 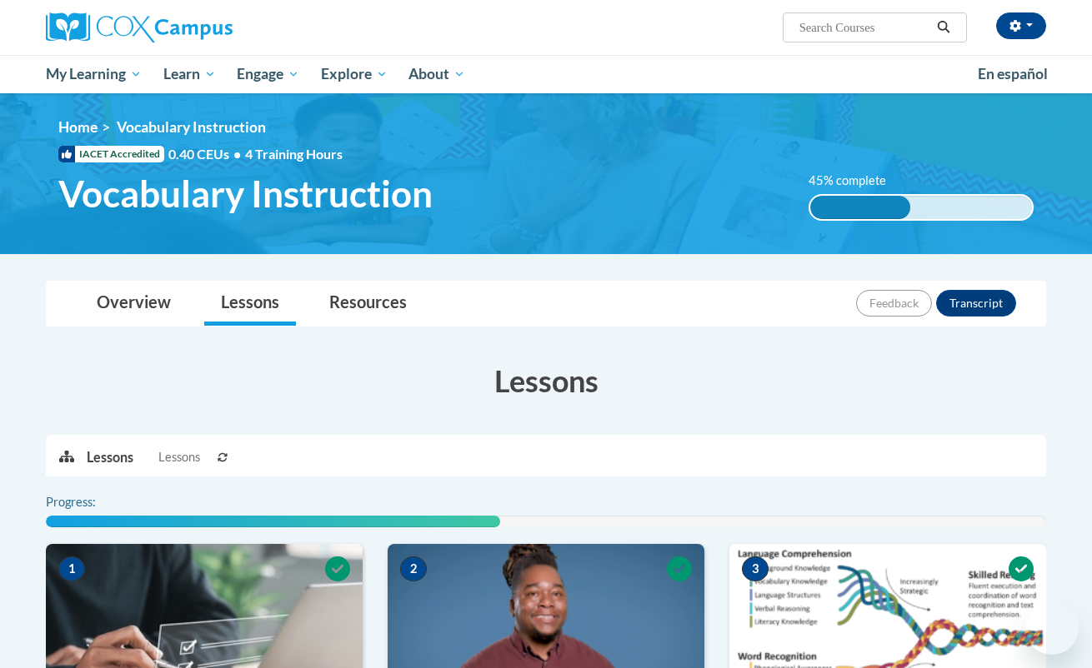 What do you see at coordinates (204, 28) in the screenshot?
I see `a: Cox Campus` at bounding box center [204, 28].